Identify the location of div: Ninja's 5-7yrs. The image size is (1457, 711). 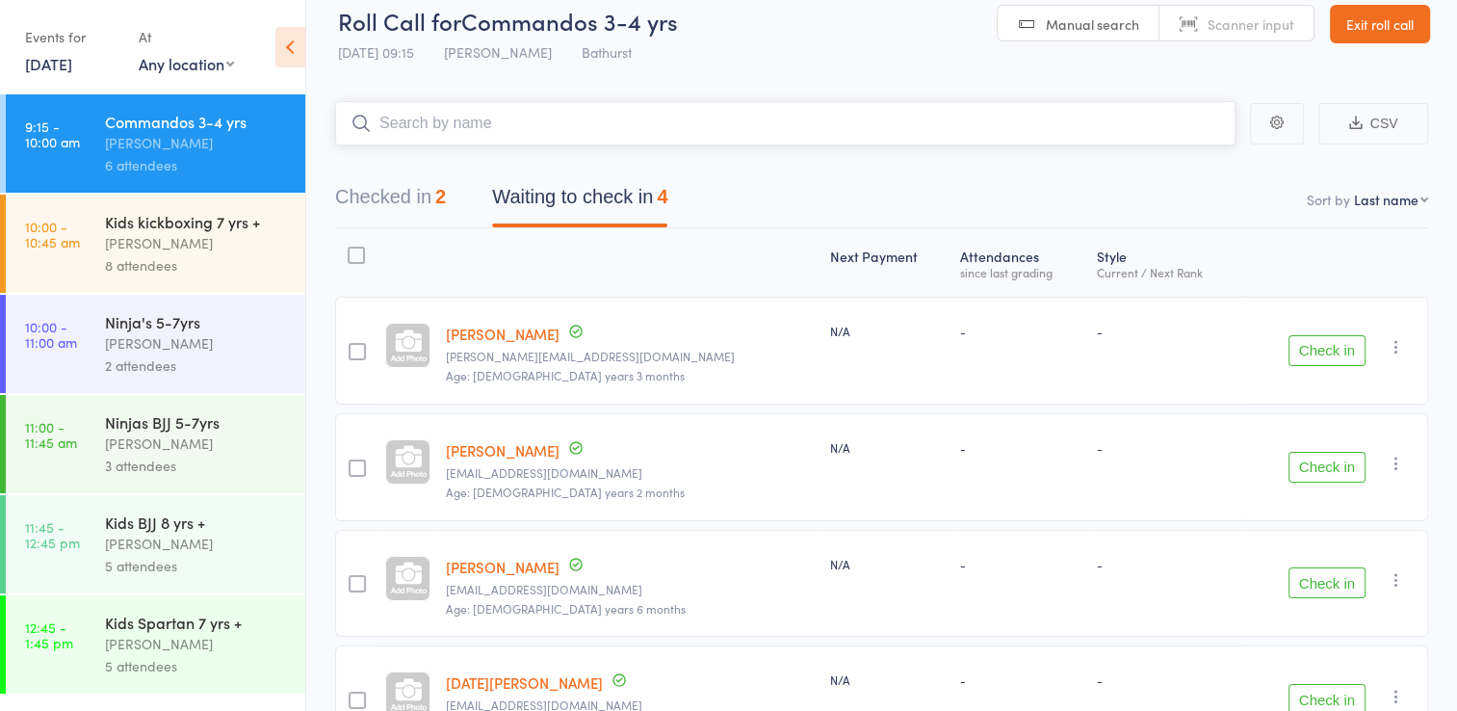
(196, 322).